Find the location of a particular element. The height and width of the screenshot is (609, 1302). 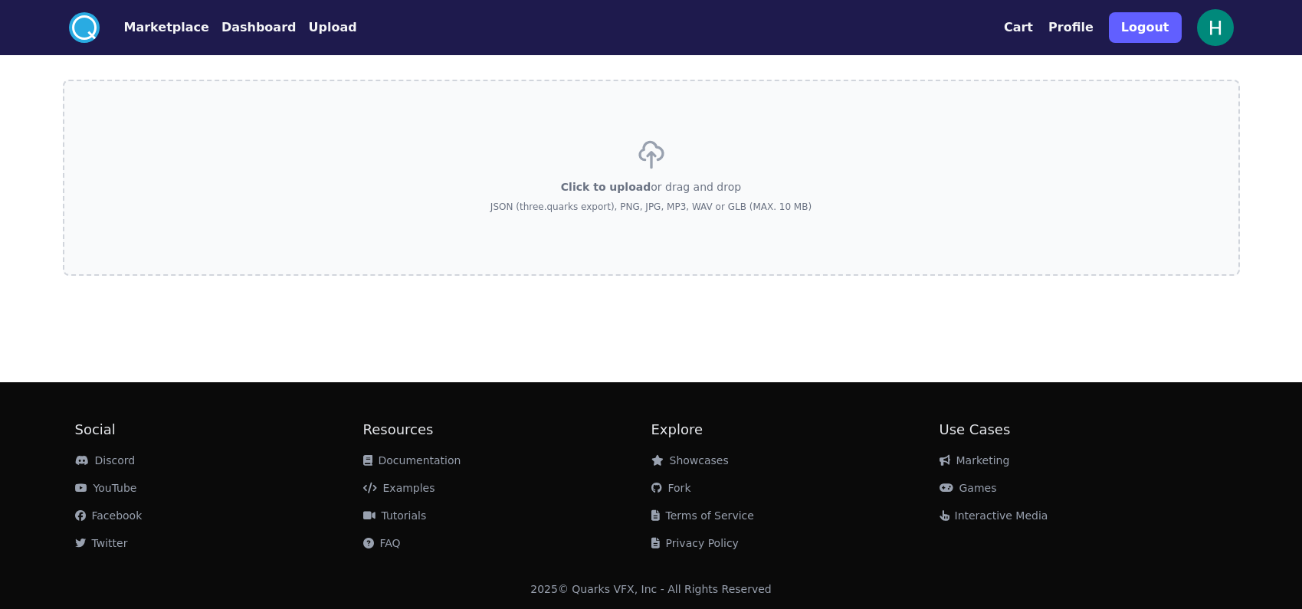

a: Logout is located at coordinates (1145, 28).